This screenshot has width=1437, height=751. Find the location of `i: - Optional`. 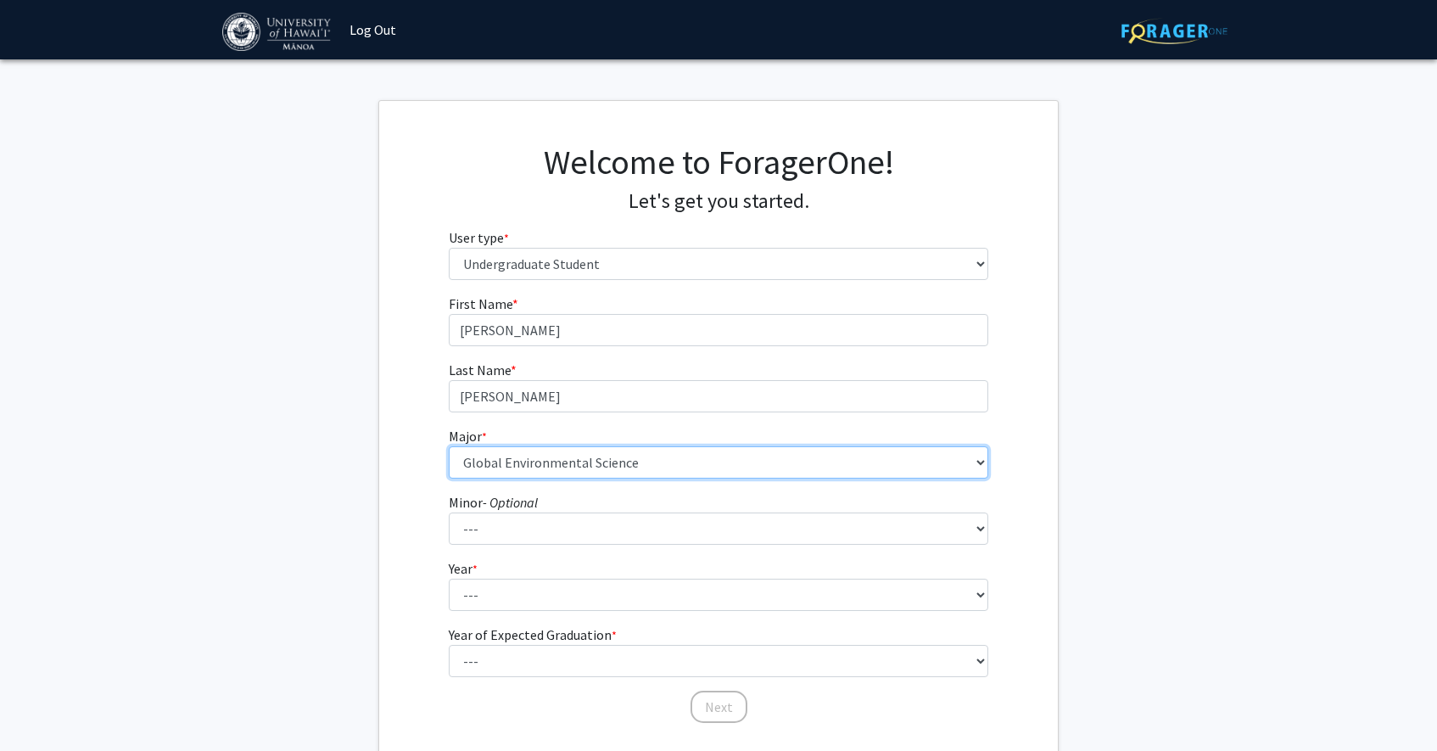

i: - Optional is located at coordinates (510, 502).